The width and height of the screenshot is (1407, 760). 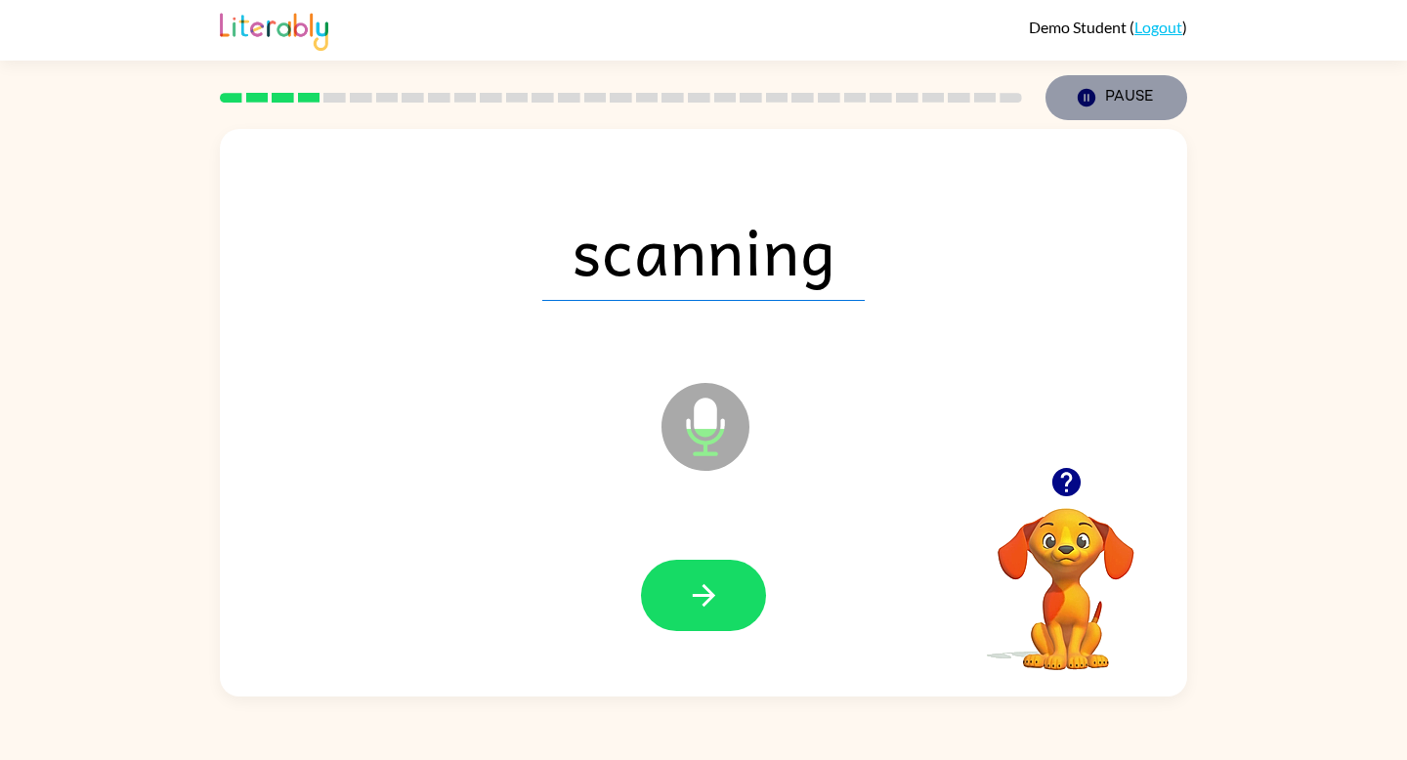 What do you see at coordinates (274, 29) in the screenshot?
I see `img: Literably` at bounding box center [274, 29].